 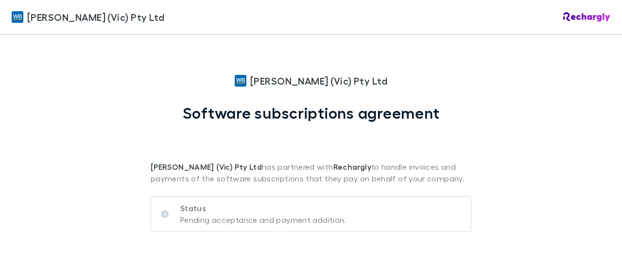 I want to click on img: Rechargly Logo, so click(x=586, y=17).